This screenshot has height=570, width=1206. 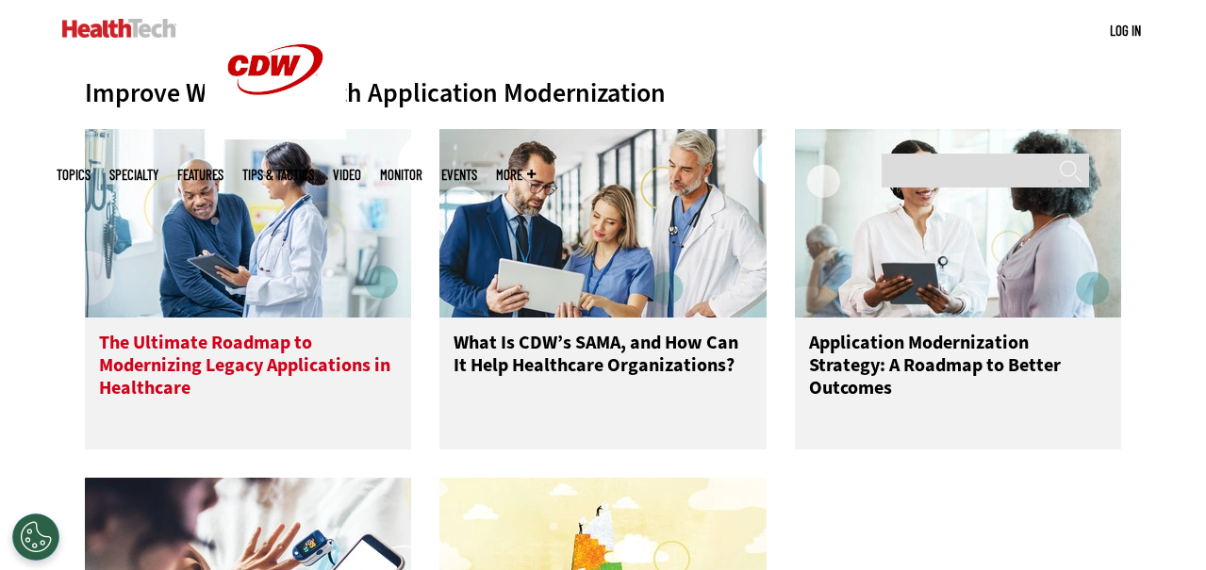 I want to click on a: clinician talks with patient while holding tablet Application Modernization Strategy: A Roadmap t..., so click(x=958, y=289).